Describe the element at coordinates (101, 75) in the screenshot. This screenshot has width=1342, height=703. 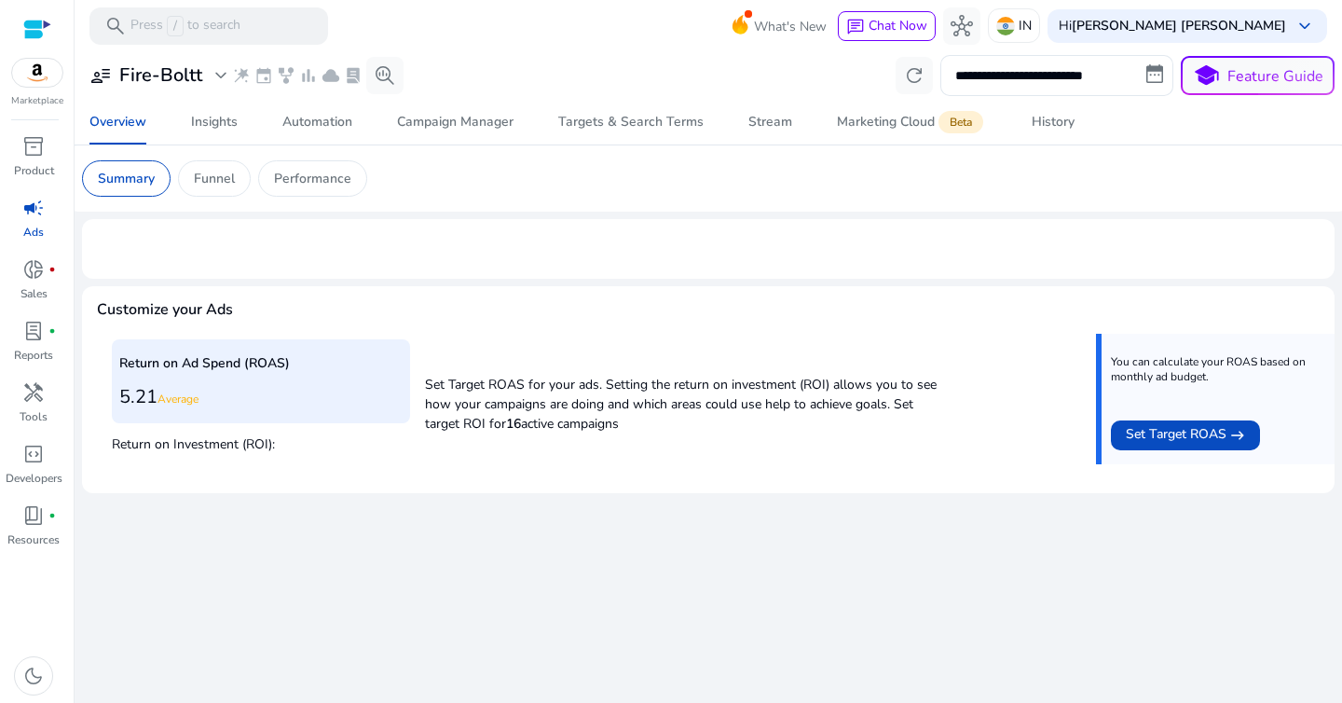
I see `span: user_attributes` at that location.